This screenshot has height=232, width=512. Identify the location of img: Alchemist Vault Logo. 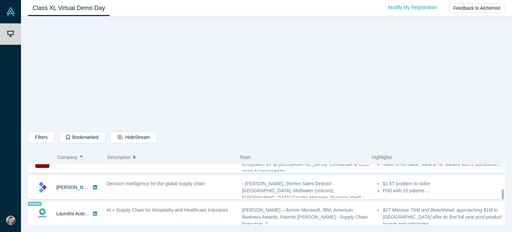
(11, 12).